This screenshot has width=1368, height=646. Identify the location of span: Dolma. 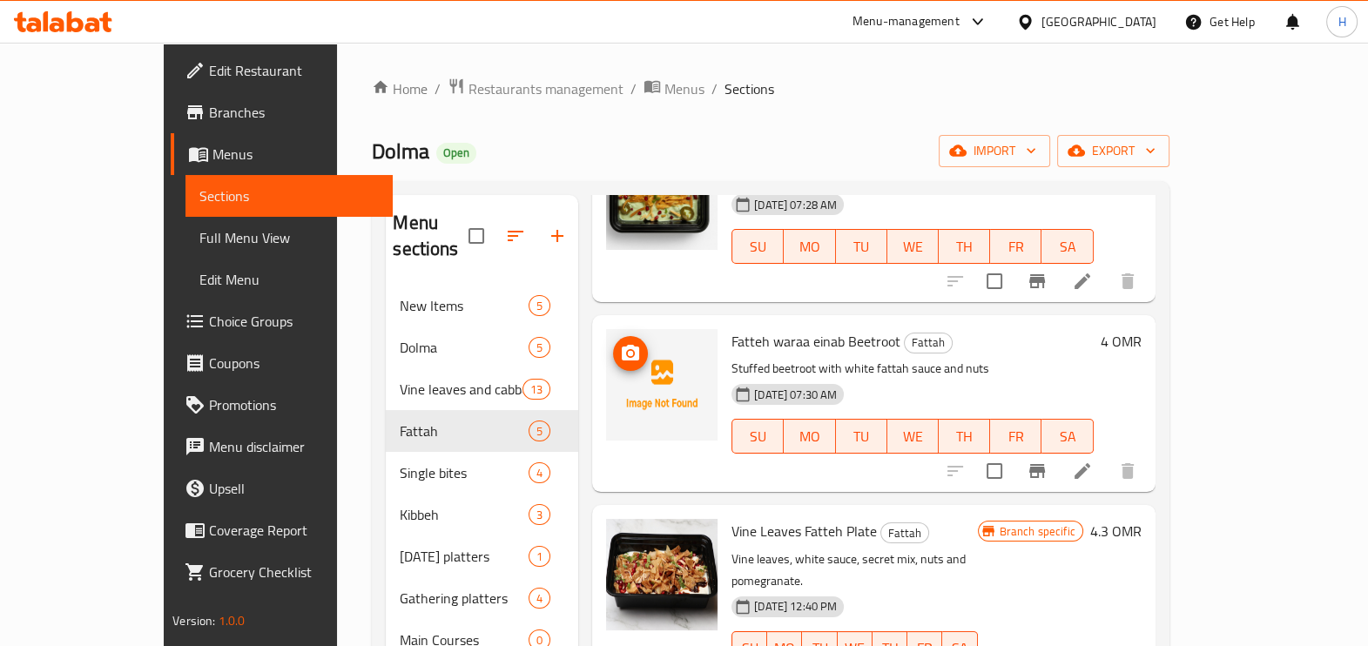
(464, 348).